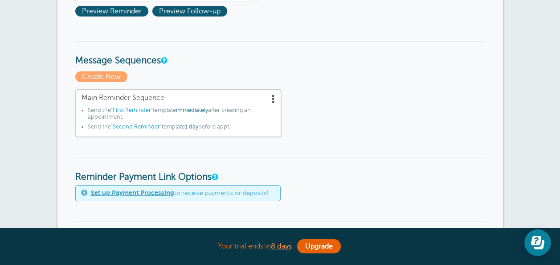 This screenshot has height=265, width=560. I want to click on span: 1 day, so click(192, 127).